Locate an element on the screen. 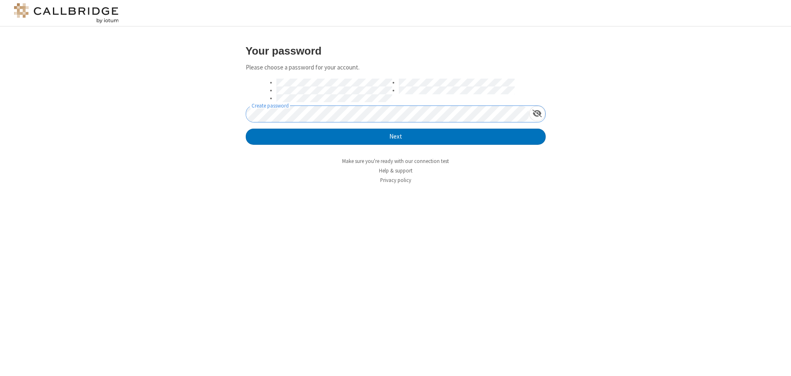 The height and width of the screenshot is (376, 791). h3: Your password is located at coordinates (396, 51).